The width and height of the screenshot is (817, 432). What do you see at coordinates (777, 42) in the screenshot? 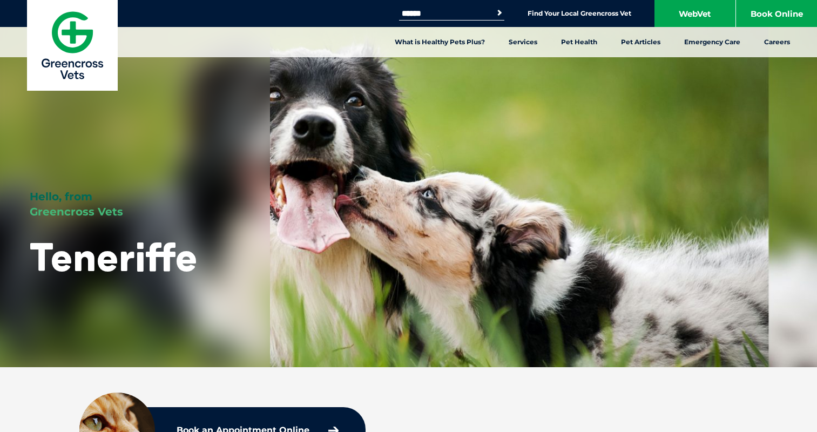
I see `a: Careers` at bounding box center [777, 42].